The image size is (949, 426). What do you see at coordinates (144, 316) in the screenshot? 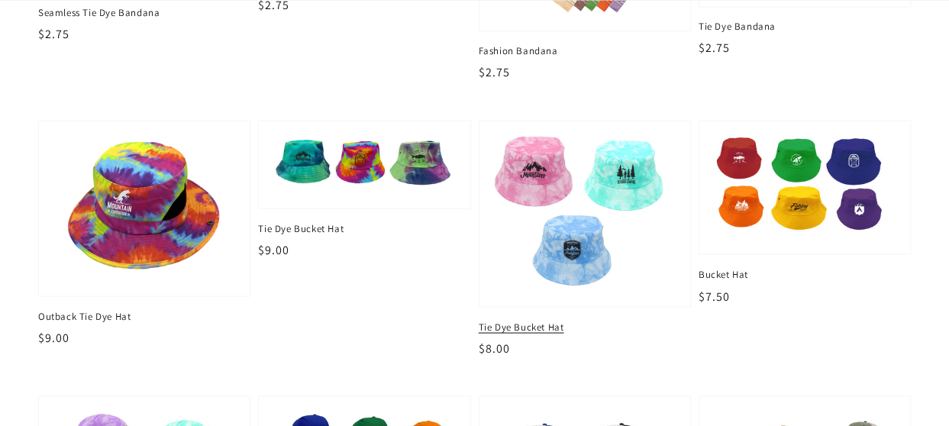
I see `span: Outback Tie Dye Hat` at bounding box center [144, 316].